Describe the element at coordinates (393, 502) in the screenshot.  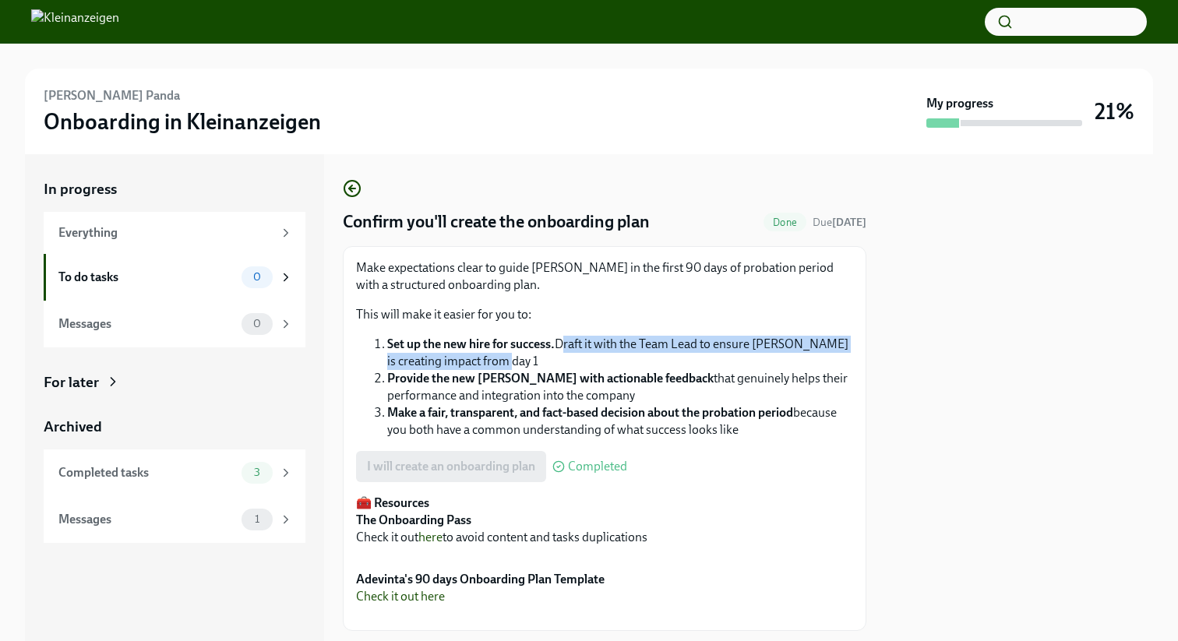
I see `strong: 🧰 Resources` at that location.